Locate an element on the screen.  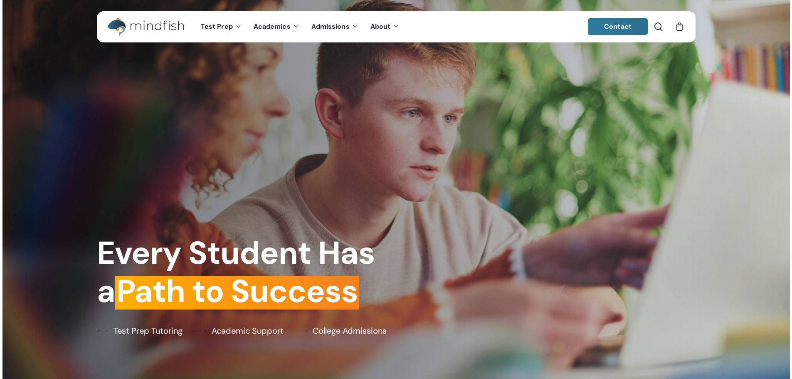
nav: Main Menu is located at coordinates (300, 27).